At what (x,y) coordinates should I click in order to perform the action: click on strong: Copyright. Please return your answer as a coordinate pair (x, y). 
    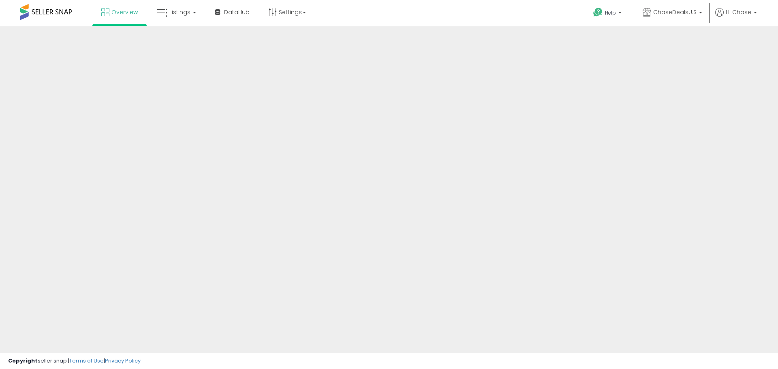
    Looking at the image, I should click on (23, 361).